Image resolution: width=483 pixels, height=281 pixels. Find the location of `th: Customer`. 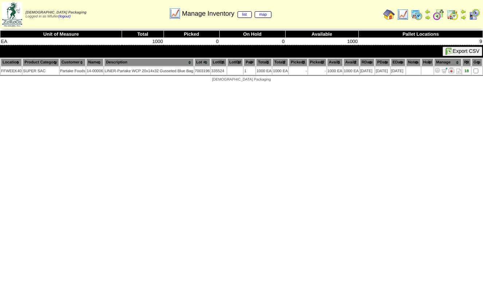

th: Customer is located at coordinates (73, 62).